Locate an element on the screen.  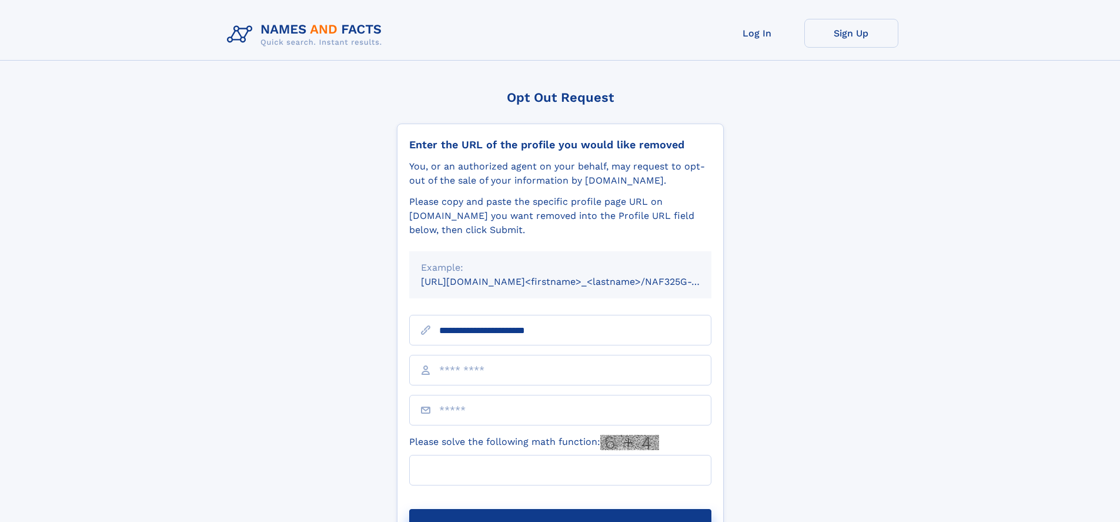
div: Opt Out Request is located at coordinates (561, 97).